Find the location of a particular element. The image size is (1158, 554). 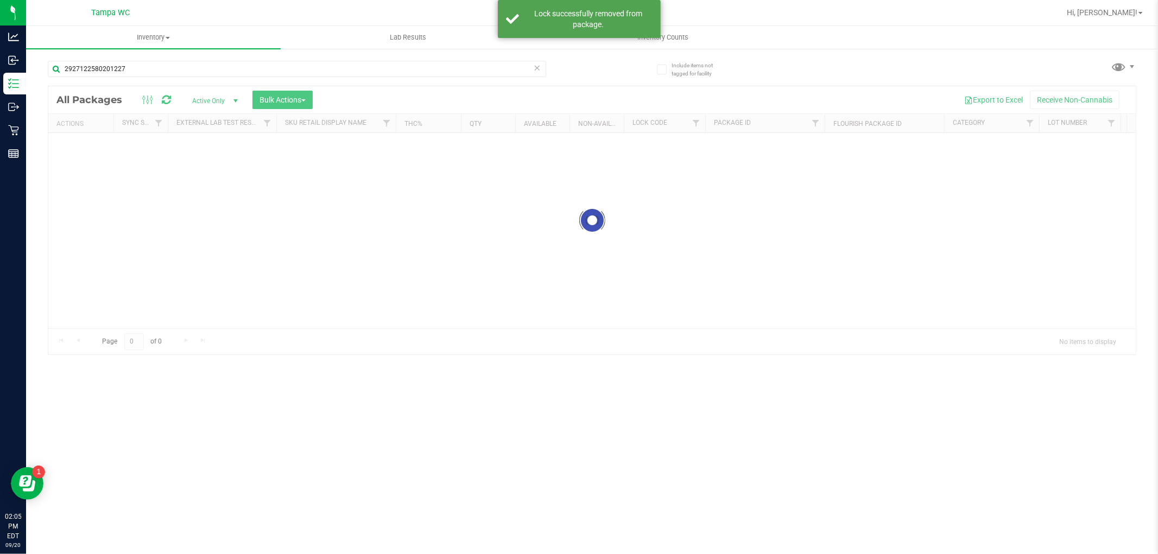

span: Lab Results is located at coordinates (408, 37).